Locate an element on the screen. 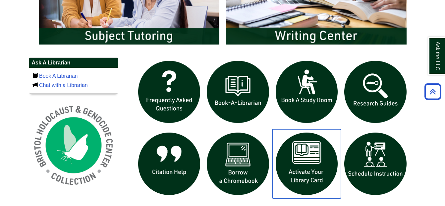  h2: Ask A Librarian is located at coordinates (74, 63).